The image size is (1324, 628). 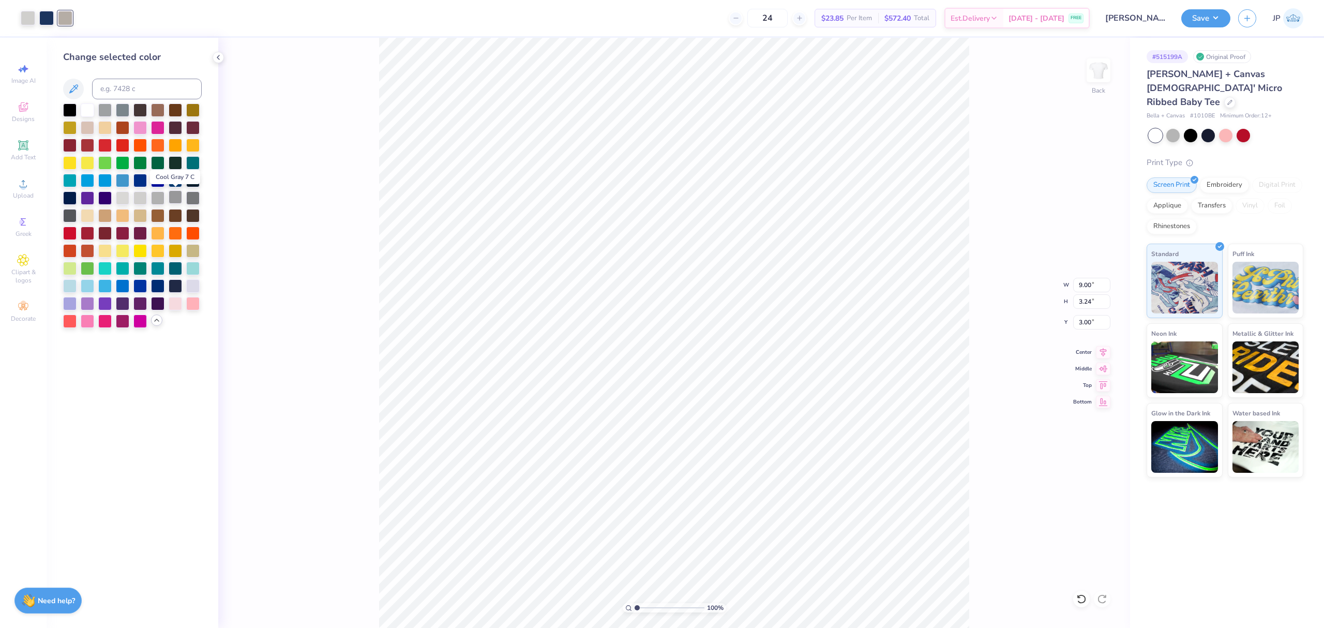 I want to click on strong: Need help?, so click(x=56, y=601).